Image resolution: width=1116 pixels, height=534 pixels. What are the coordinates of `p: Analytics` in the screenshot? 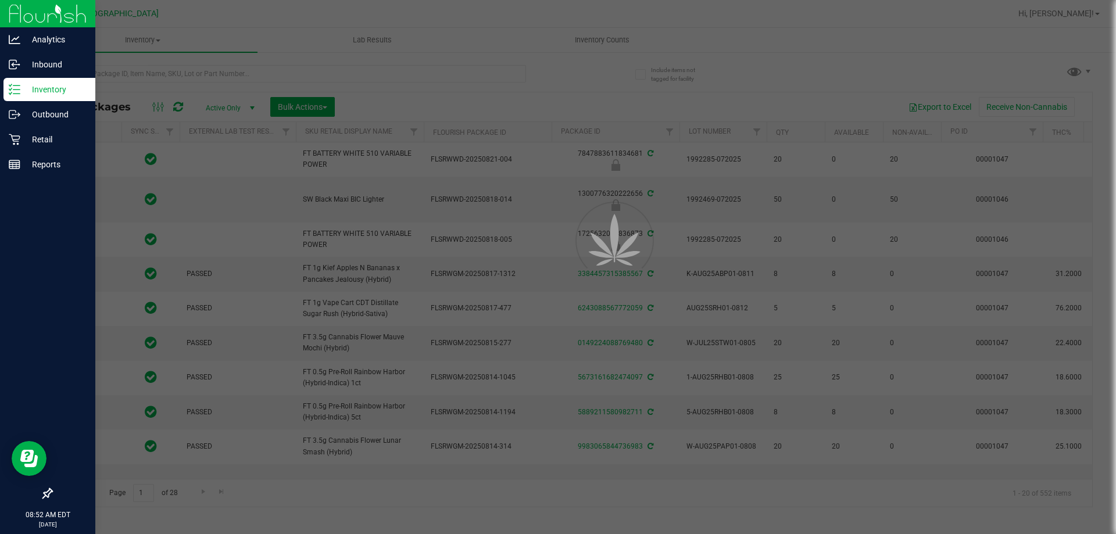 It's located at (55, 40).